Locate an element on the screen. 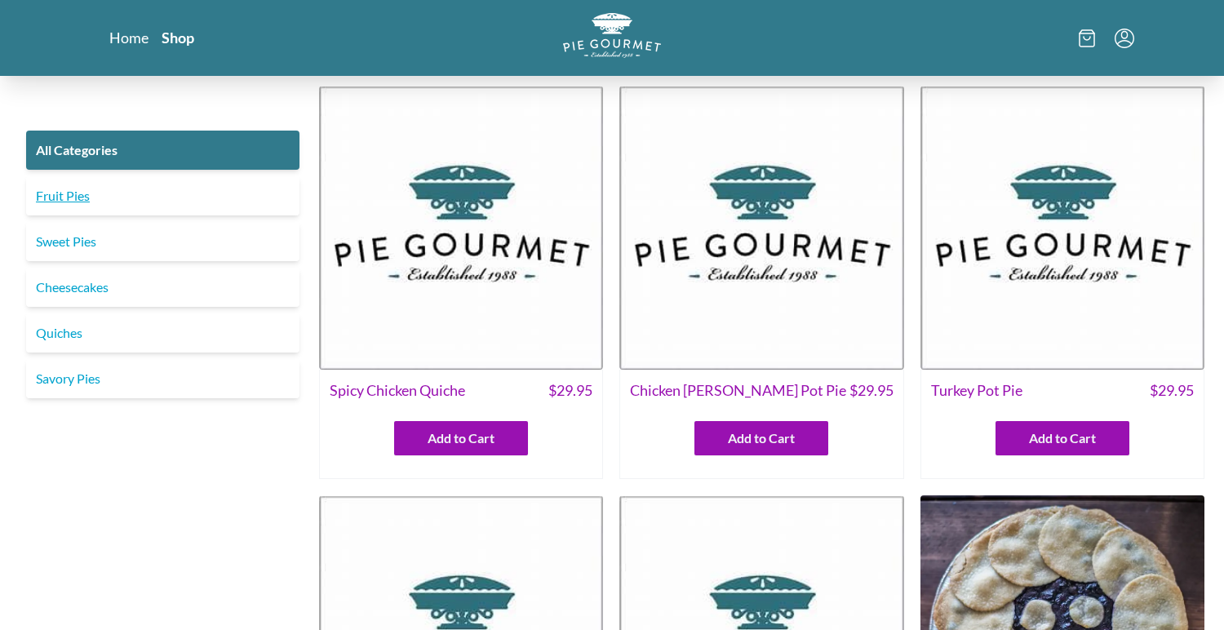  img: logo is located at coordinates (612, 35).